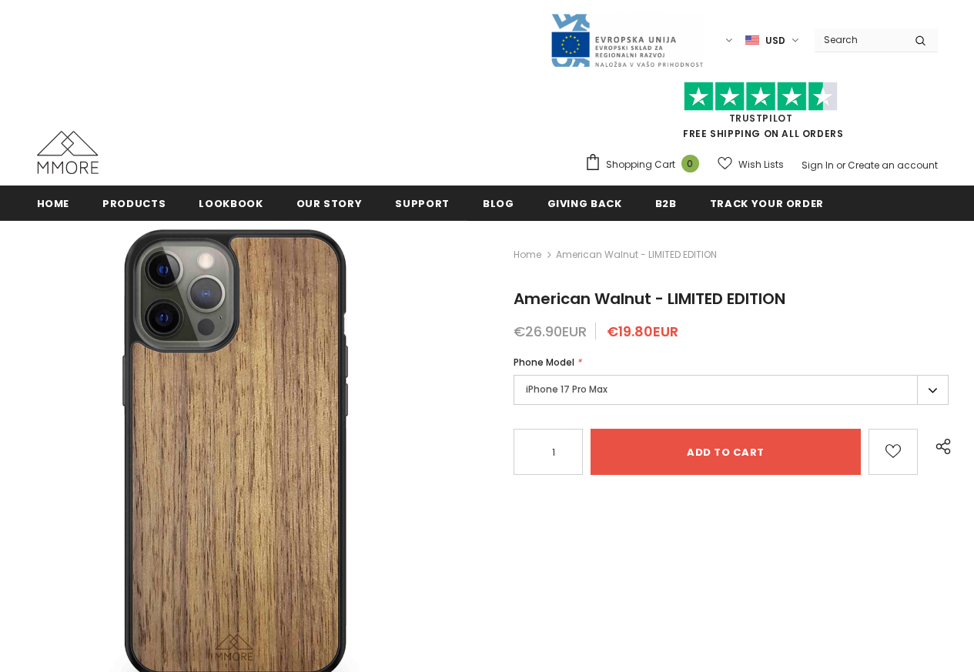 The height and width of the screenshot is (672, 974). Describe the element at coordinates (753, 40) in the screenshot. I see `img: USD` at that location.